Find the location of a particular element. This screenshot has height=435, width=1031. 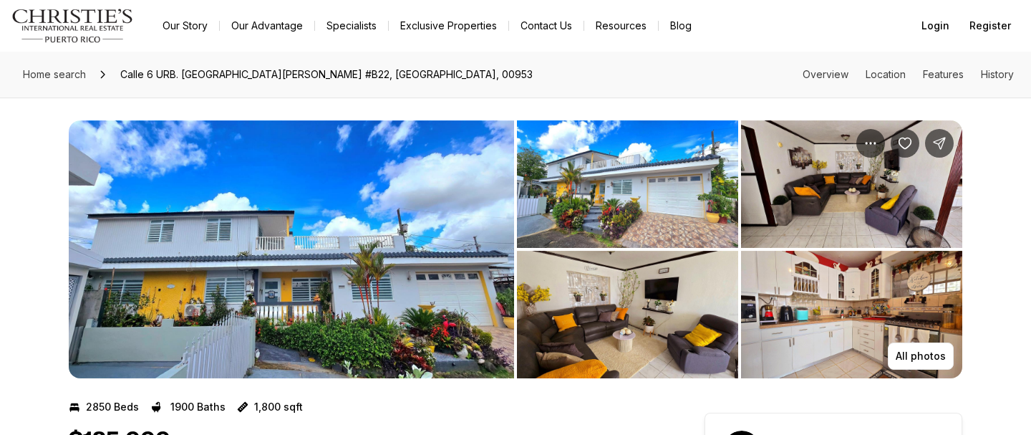

button: Property options is located at coordinates (871, 143).